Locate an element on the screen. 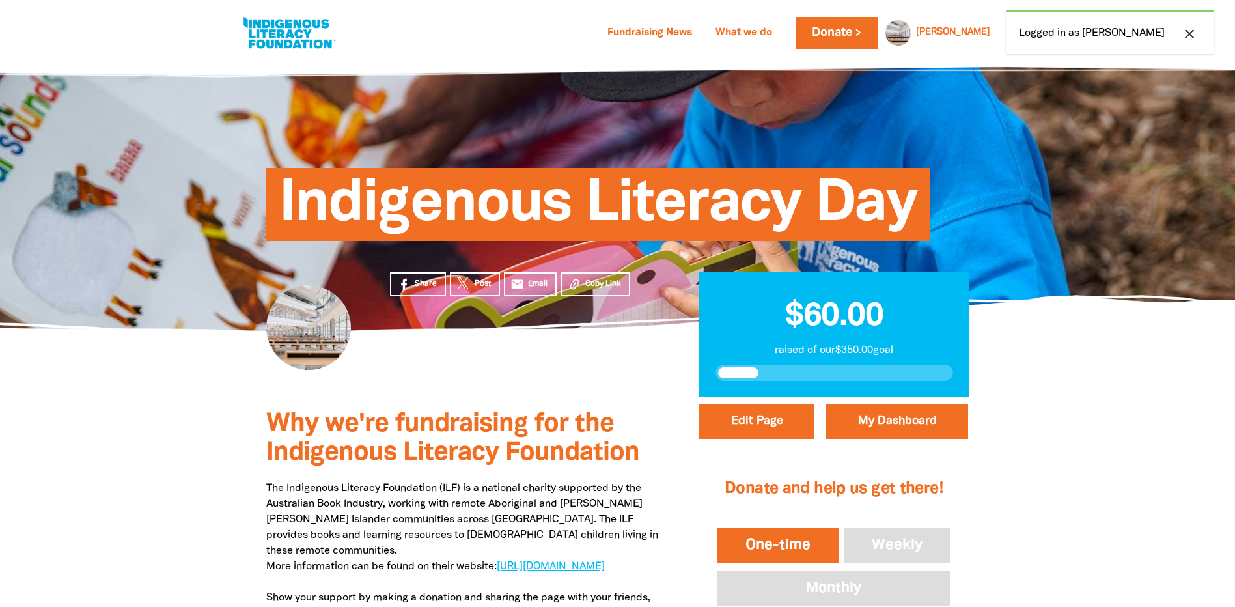 This screenshot has height=607, width=1235. i: close is located at coordinates (1189, 34).